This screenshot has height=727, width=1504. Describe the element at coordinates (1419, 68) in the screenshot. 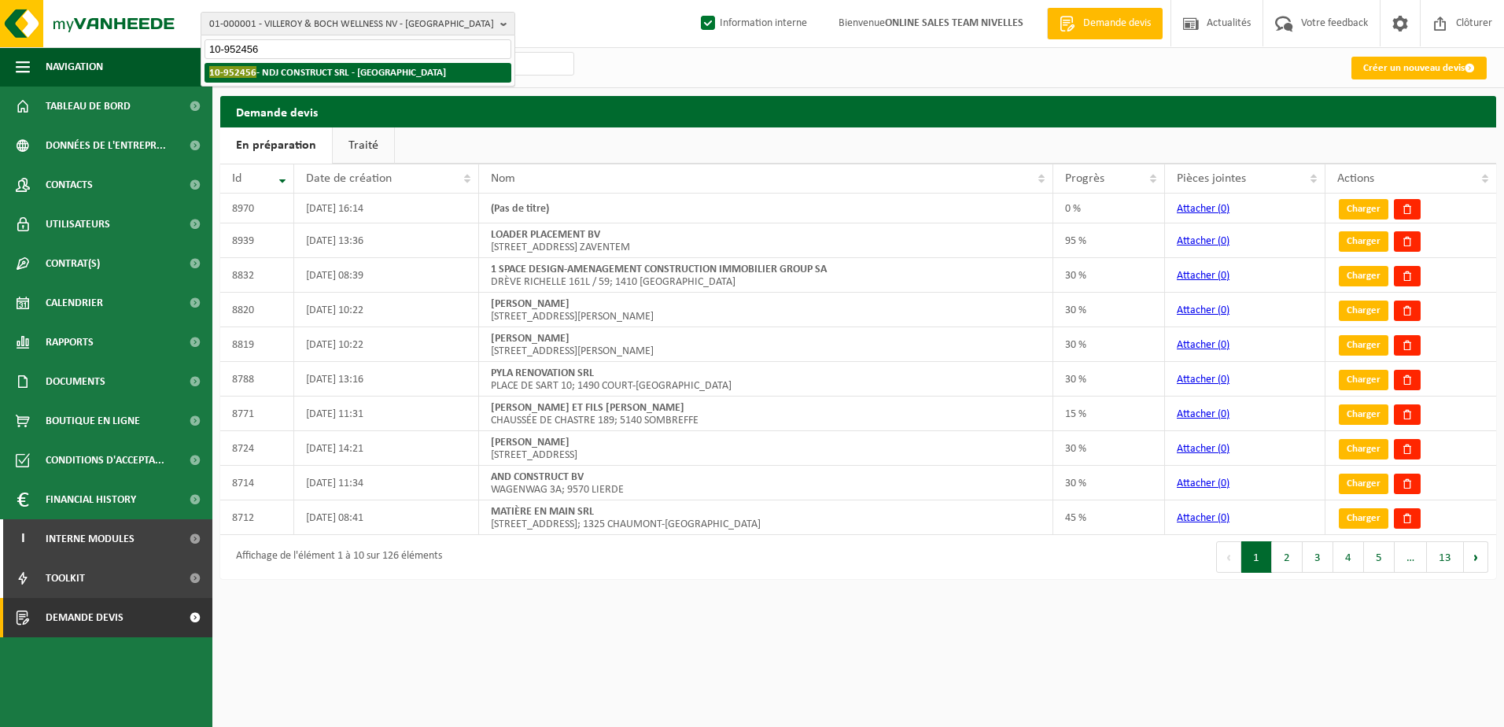

I see `a: Créer un nouveau devis` at that location.